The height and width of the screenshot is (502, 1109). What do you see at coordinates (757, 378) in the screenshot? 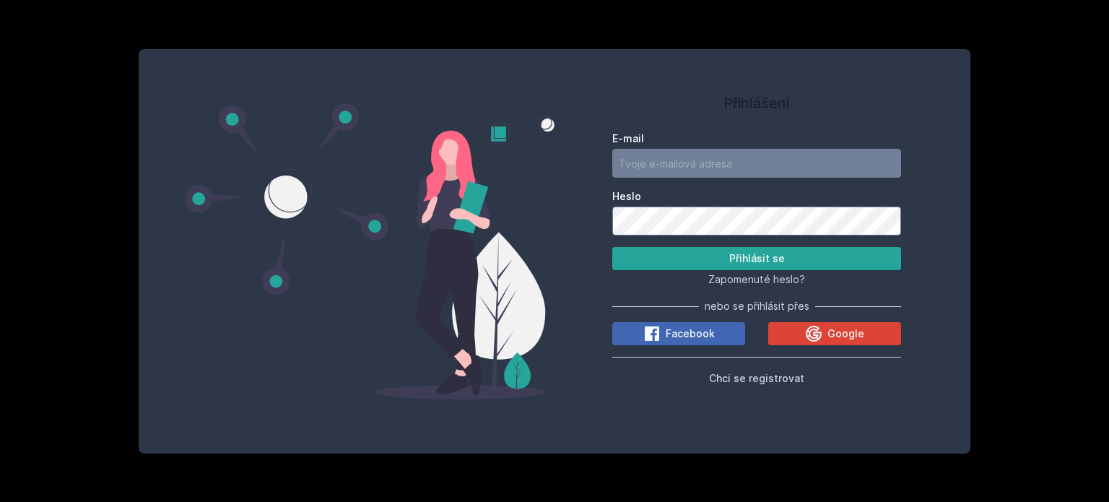
I see `span: Chci se registrovat` at bounding box center [757, 378].